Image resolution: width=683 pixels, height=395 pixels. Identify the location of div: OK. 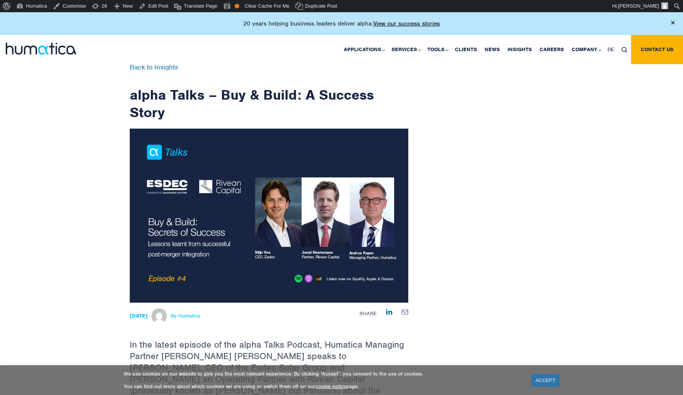
(237, 6).